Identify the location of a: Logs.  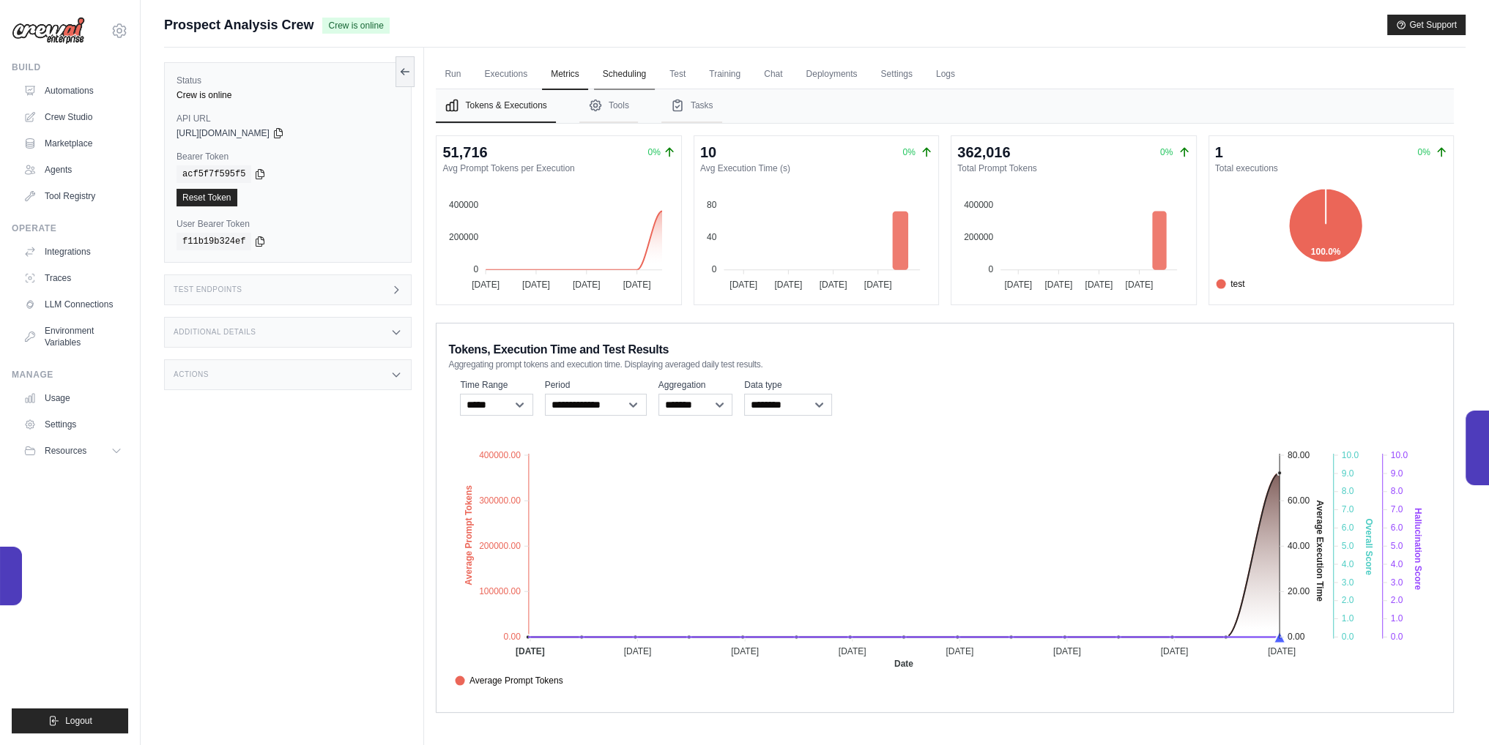
(945, 75).